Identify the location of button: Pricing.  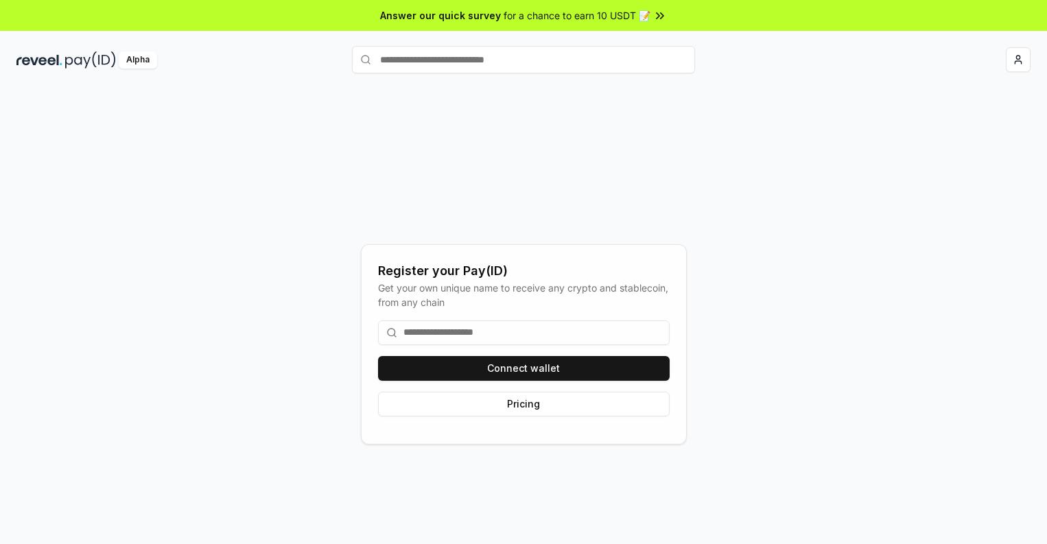
(524, 404).